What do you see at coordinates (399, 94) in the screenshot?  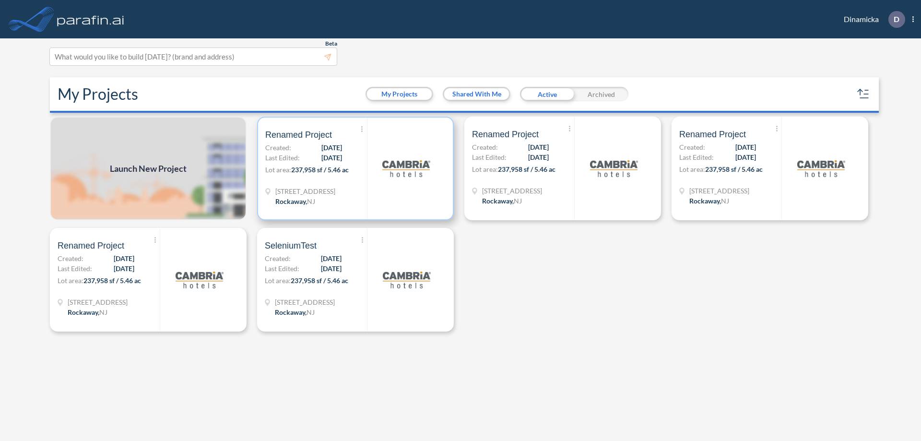 I see `button: My Projects` at bounding box center [399, 94].